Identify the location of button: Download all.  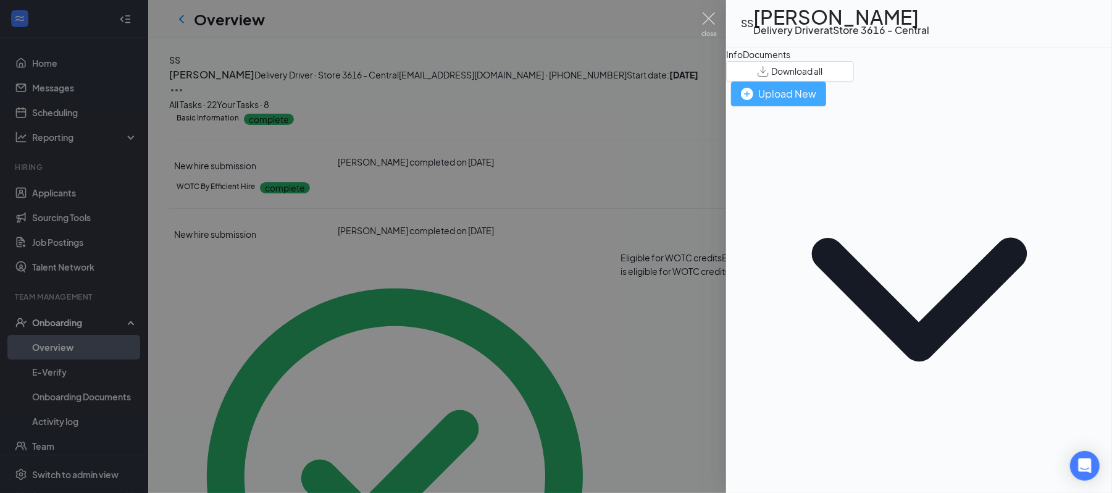
(790, 71).